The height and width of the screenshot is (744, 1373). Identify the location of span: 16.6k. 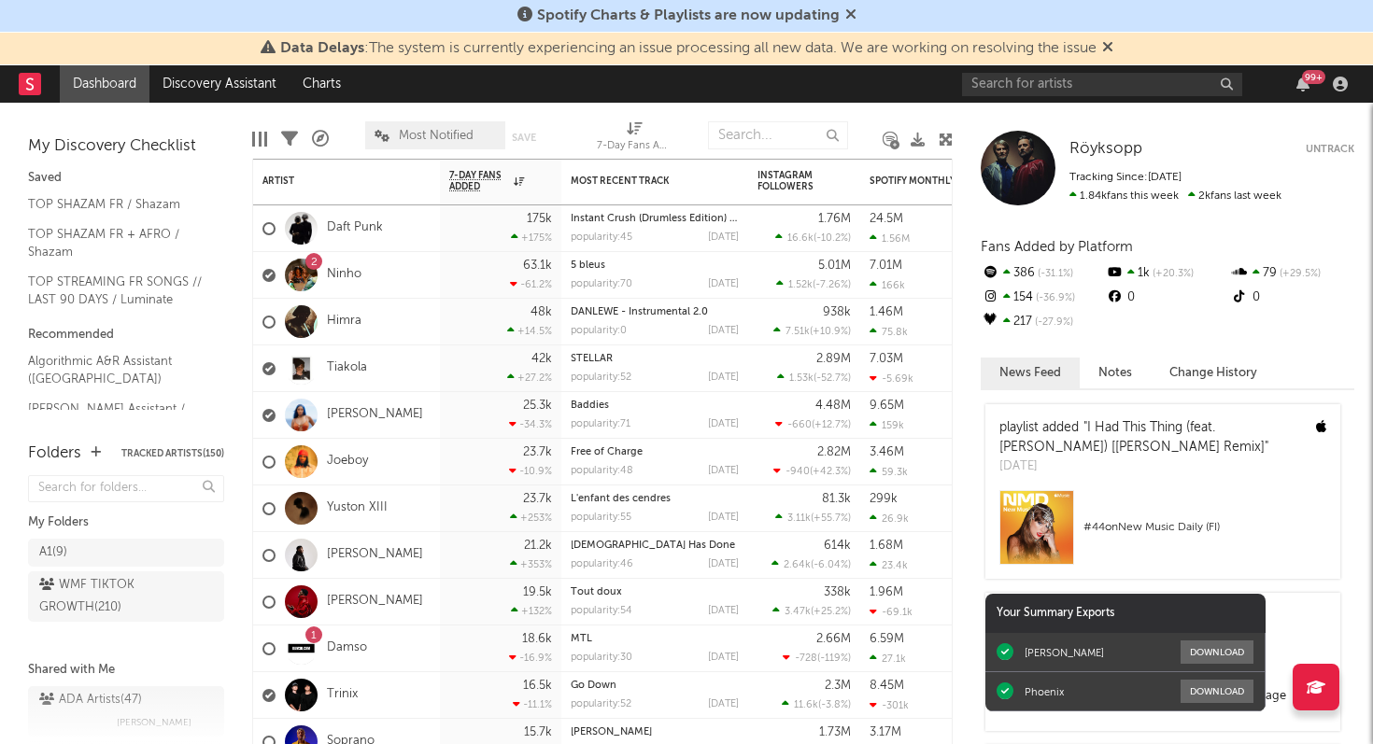
(800, 238).